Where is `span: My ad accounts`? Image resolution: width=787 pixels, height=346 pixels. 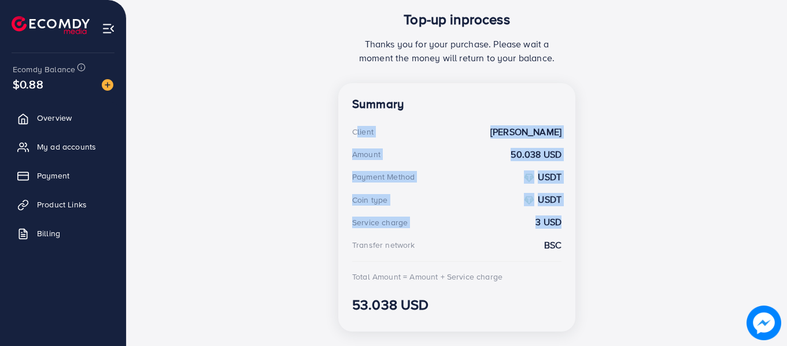
span: My ad accounts is located at coordinates (67, 147).